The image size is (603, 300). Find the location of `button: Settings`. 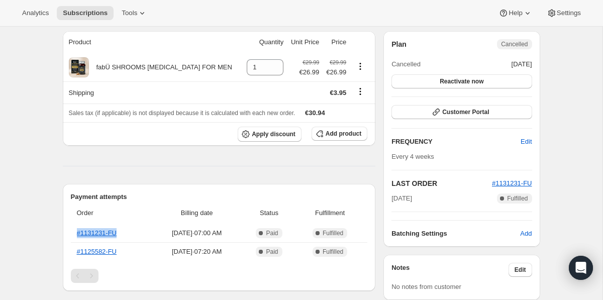

button: Settings is located at coordinates (564, 13).